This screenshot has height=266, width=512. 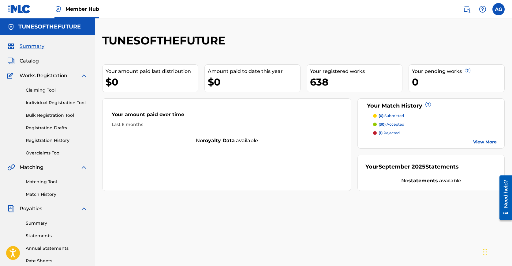 I want to click on a: Individual Registration Tool, so click(x=57, y=103).